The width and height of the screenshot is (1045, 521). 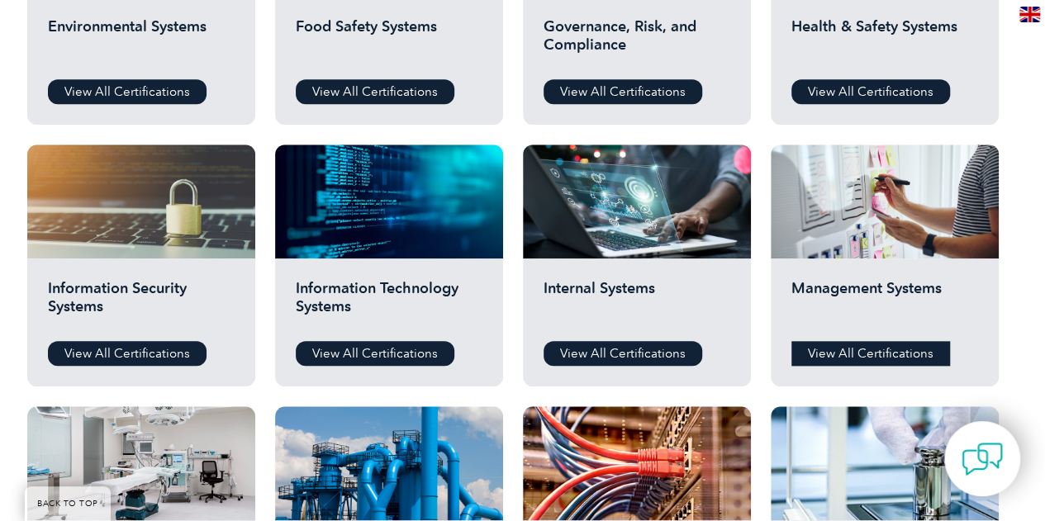 I want to click on h2: Information Technology Systems, so click(x=389, y=304).